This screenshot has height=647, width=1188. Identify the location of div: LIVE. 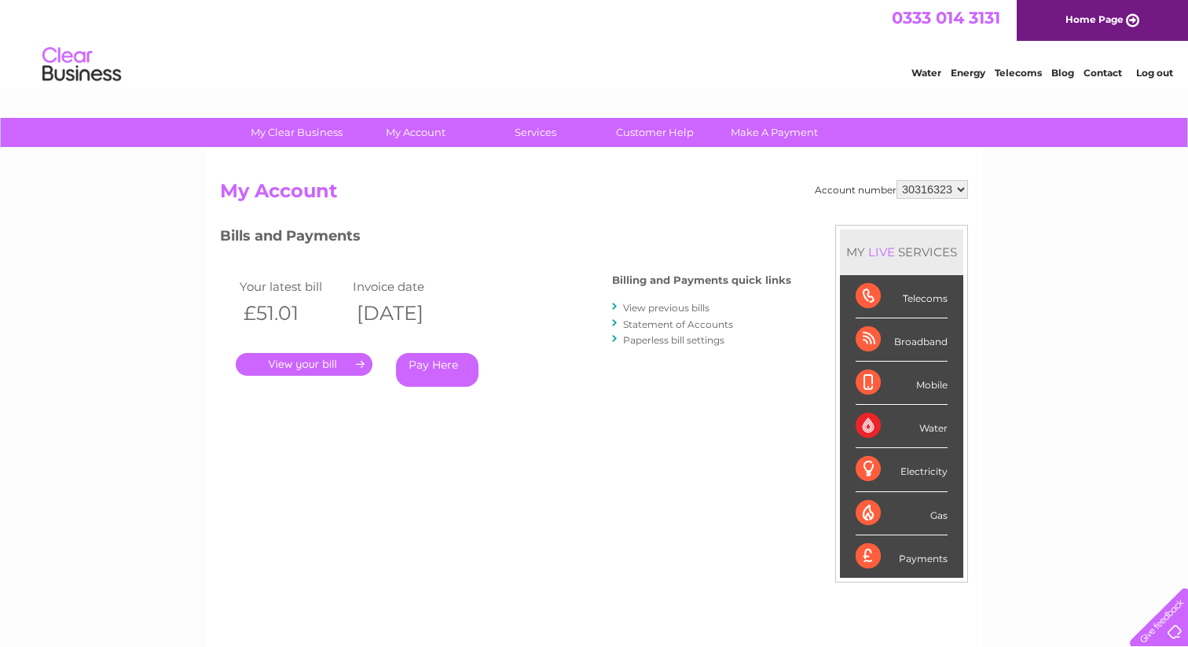
(882, 252).